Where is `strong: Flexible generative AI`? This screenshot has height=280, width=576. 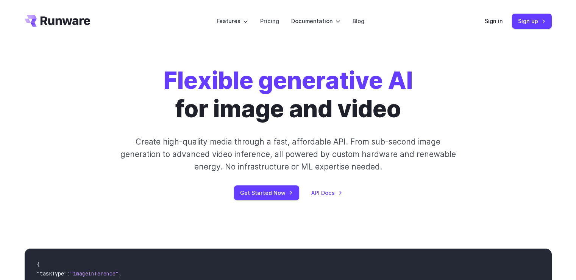
strong: Flexible generative AI is located at coordinates (288, 80).